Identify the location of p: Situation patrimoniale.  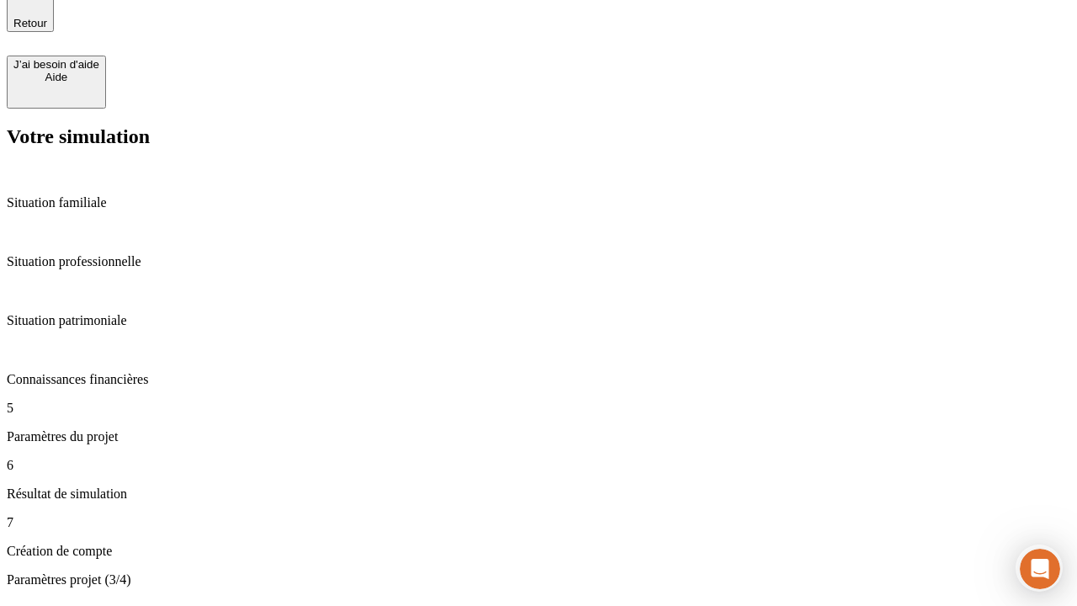
(539, 321).